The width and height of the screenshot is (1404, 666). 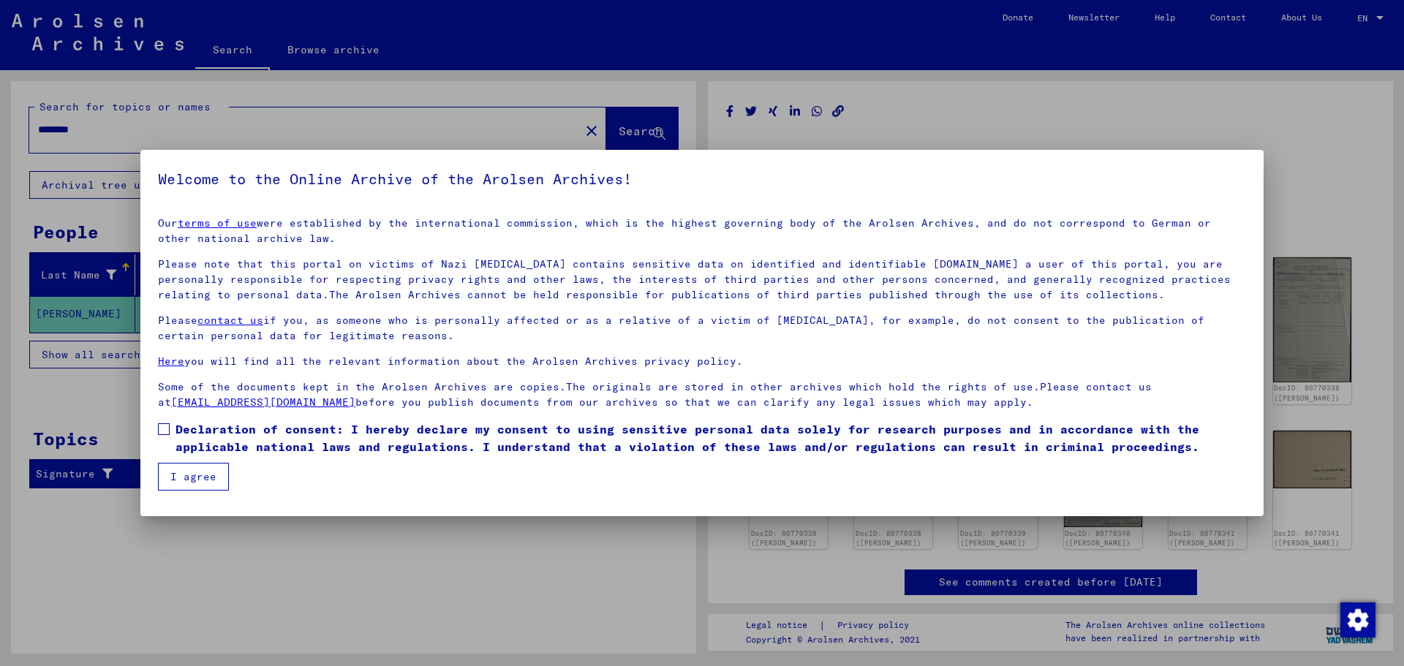 I want to click on p: Some of the documents kept in the Arolsen Archives are copies.The originals are stored in other a..., so click(x=702, y=395).